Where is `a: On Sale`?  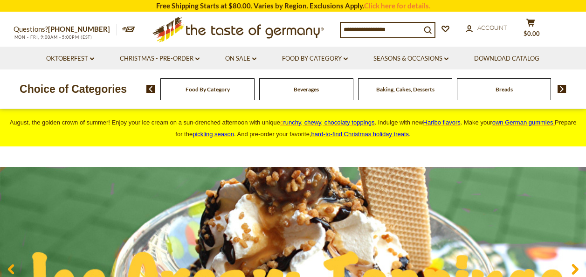
a: On Sale is located at coordinates (241, 59).